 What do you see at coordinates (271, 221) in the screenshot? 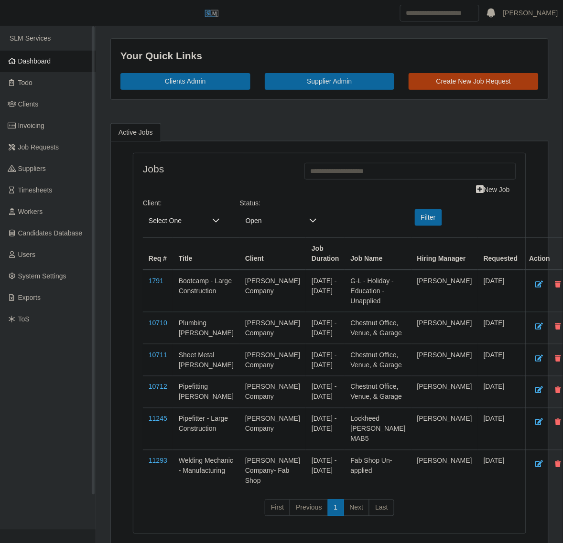
I see `span: Open` at bounding box center [271, 221].